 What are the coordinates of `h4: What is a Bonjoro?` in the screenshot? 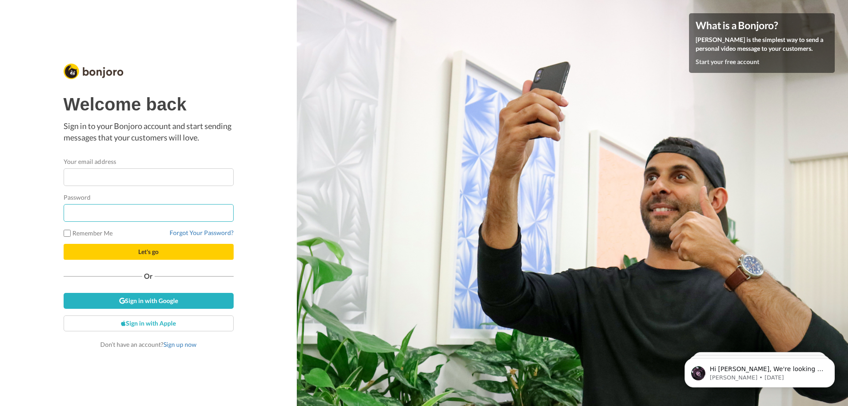 It's located at (762, 25).